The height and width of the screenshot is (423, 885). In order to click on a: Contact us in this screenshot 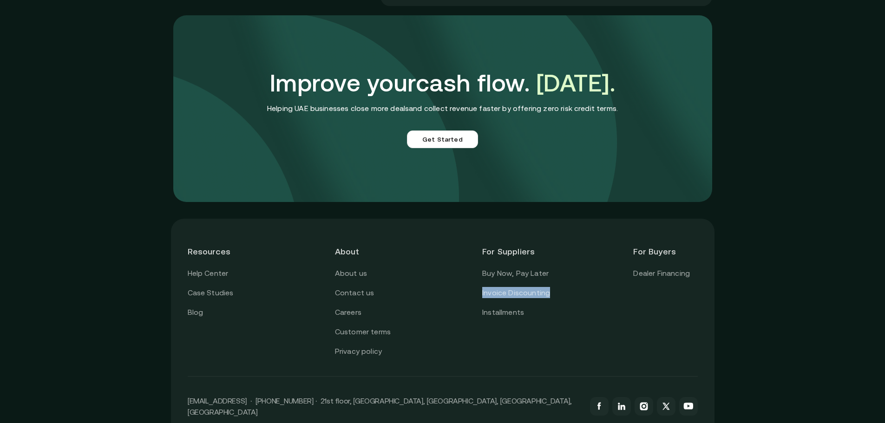, I will do `click(355, 293)`.